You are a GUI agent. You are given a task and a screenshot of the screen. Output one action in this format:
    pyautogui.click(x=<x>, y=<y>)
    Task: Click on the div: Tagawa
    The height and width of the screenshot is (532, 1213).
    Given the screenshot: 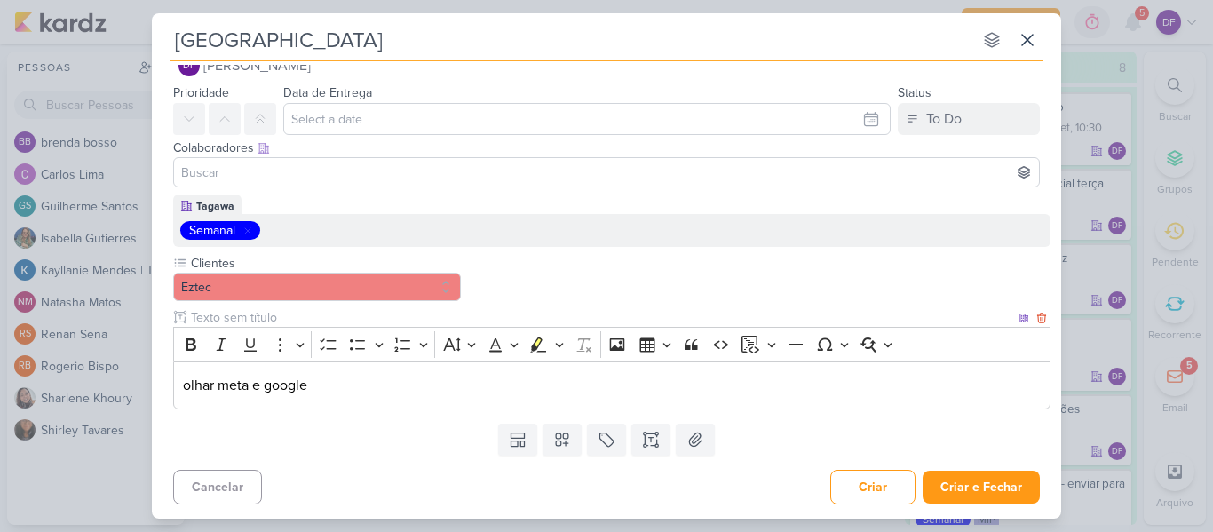 What is the action you would take?
    pyautogui.click(x=215, y=206)
    